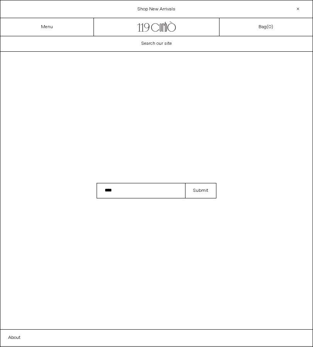 The height and width of the screenshot is (347, 313). I want to click on a: Menu, so click(47, 27).